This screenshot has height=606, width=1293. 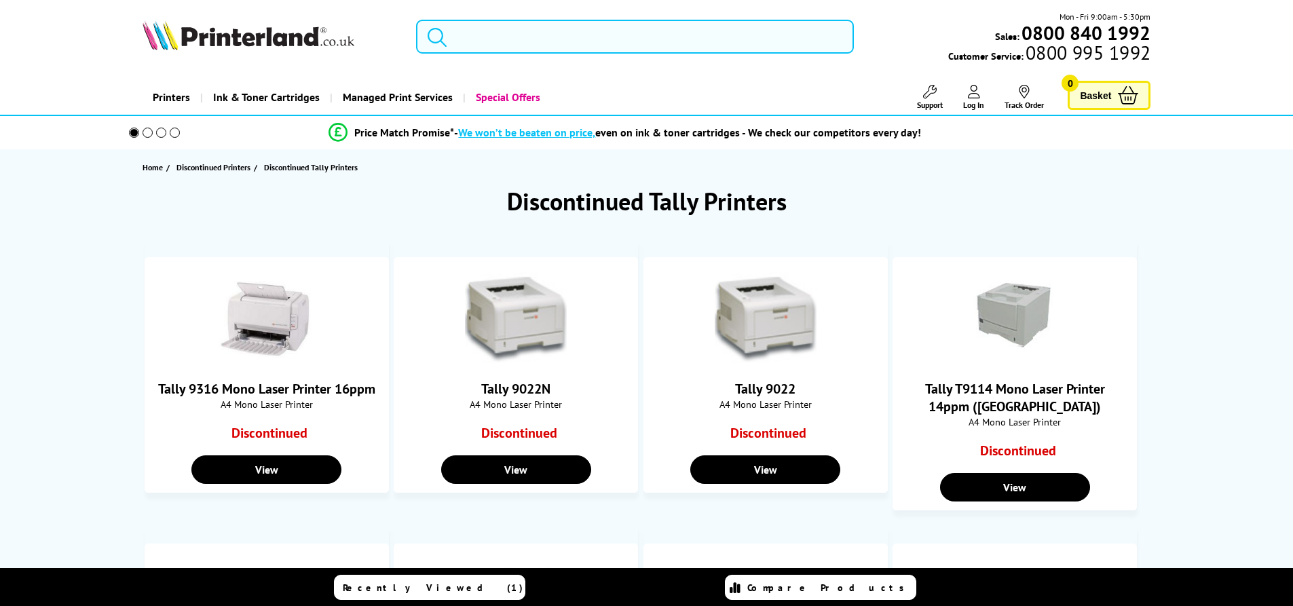 What do you see at coordinates (213, 167) in the screenshot?
I see `span: Discontinued Printers` at bounding box center [213, 167].